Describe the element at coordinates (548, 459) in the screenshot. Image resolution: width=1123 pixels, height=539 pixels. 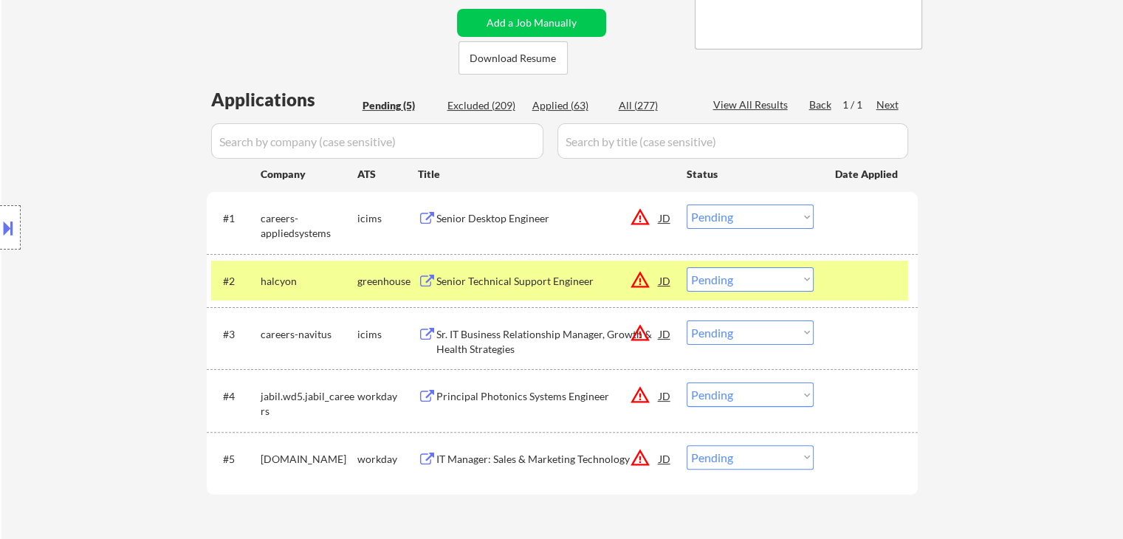
I see `div: IT Manager: Sales & Marketing Technology` at that location.